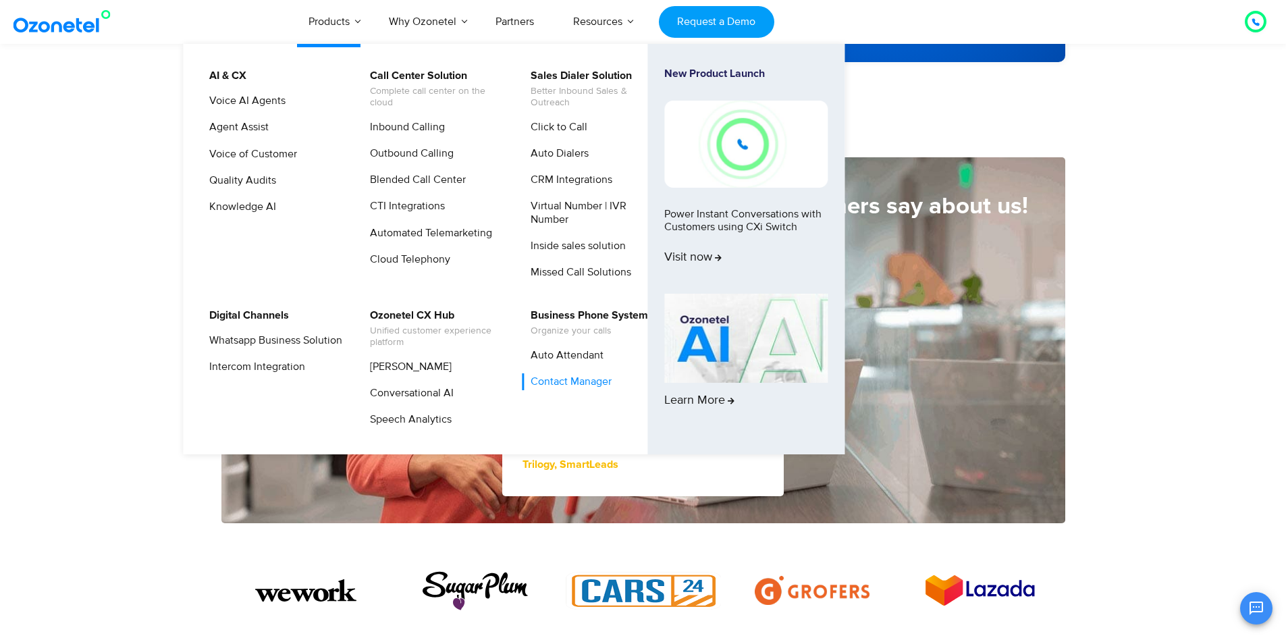  I want to click on a: Inside sales solution, so click(574, 246).